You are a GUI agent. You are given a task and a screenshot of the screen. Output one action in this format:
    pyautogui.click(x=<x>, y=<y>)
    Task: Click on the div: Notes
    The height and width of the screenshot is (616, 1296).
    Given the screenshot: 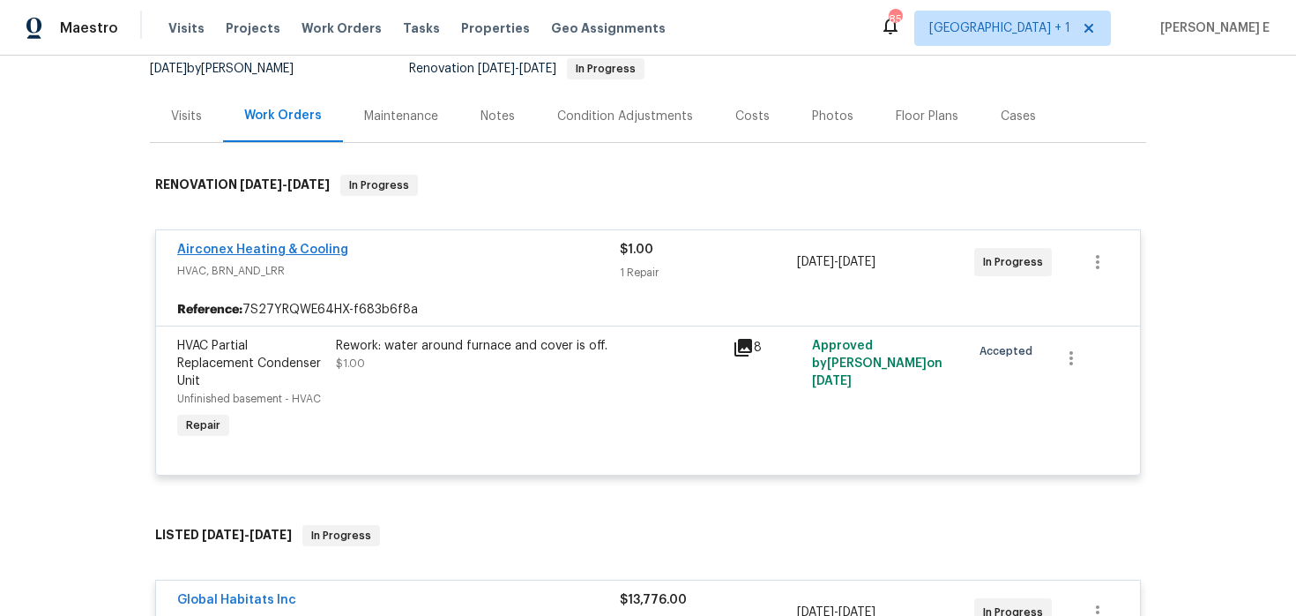 What is the action you would take?
    pyautogui.click(x=497, y=116)
    